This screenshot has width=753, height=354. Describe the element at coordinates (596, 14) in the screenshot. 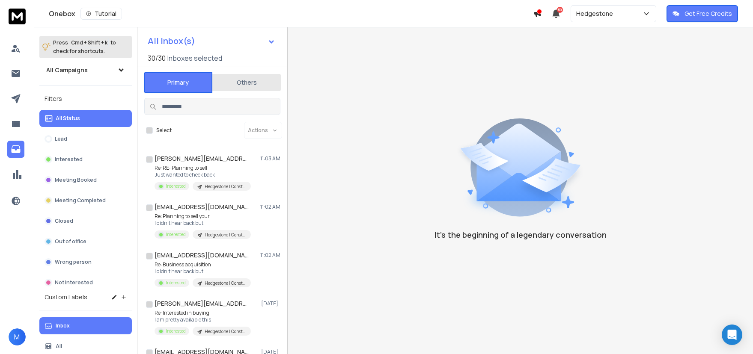

I see `p: Hedgestone` at that location.